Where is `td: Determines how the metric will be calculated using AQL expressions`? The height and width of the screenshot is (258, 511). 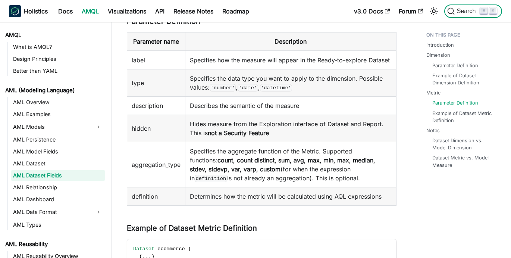
td: Determines how the metric will be calculated using AQL expressions is located at coordinates (291, 196).